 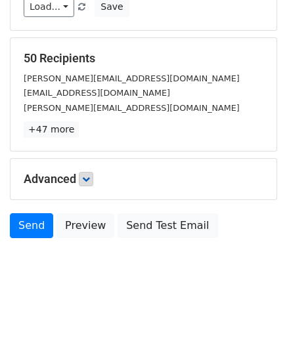 I want to click on a: +47 more, so click(x=51, y=129).